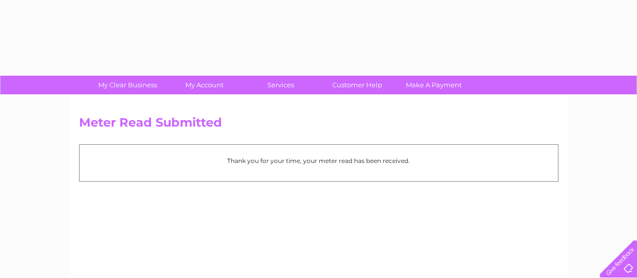 The height and width of the screenshot is (278, 637). I want to click on a: Customer Help, so click(357, 85).